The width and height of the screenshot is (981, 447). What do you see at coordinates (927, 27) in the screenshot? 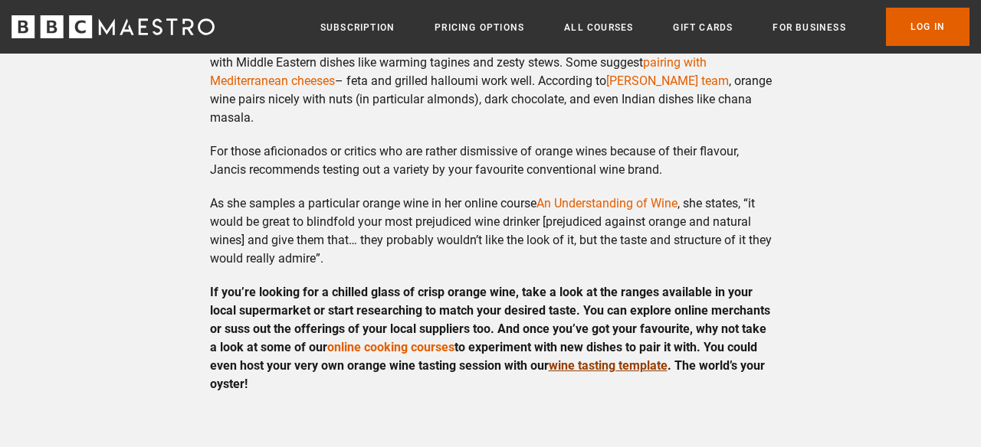
I see `a: Log In` at bounding box center [927, 27].